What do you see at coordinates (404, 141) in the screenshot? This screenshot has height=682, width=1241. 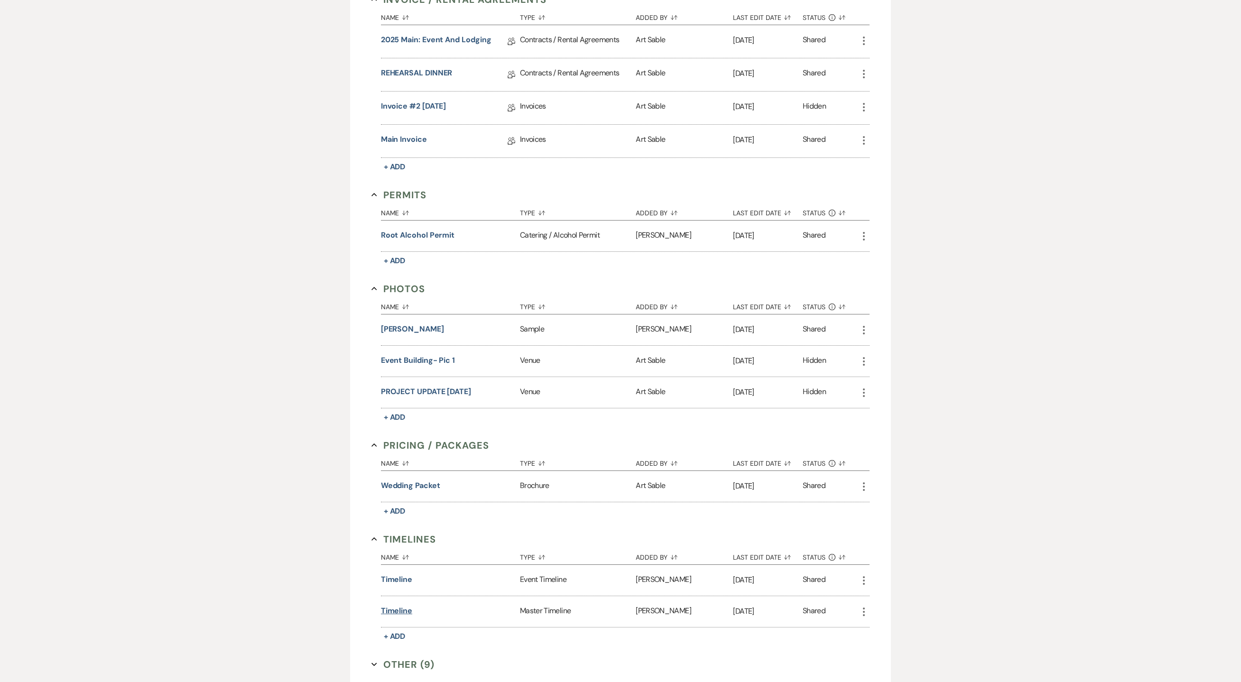 I see `a: Main Invoice` at bounding box center [404, 141].